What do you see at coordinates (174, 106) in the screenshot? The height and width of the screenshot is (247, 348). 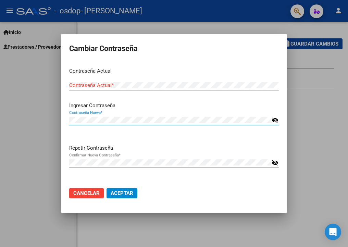 I see `p: Ingresar Contraseña` at bounding box center [174, 106].